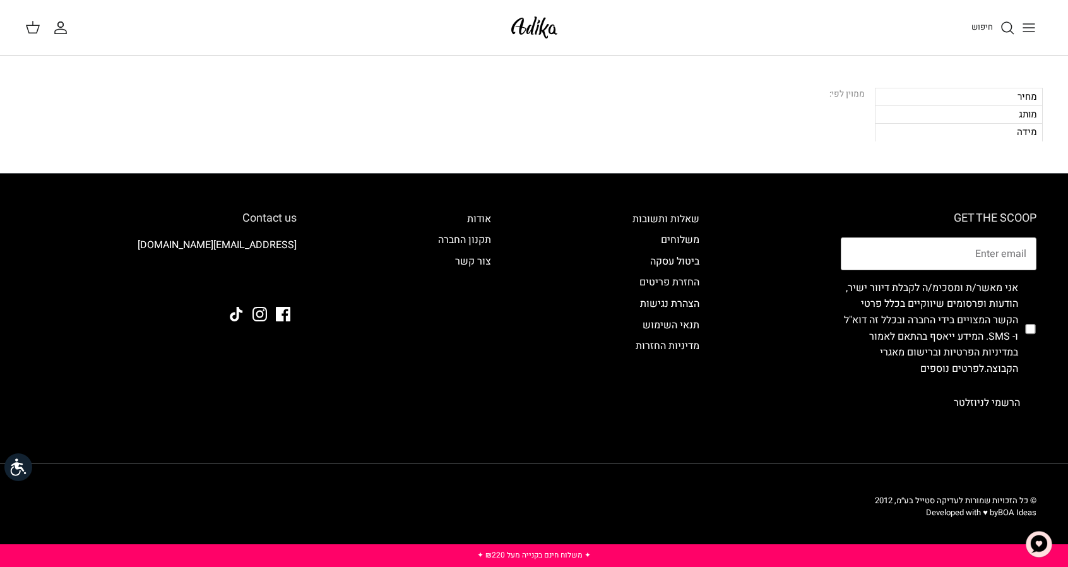  Describe the element at coordinates (534, 555) in the screenshot. I see `a: ✦ משלוח חינם בקנייה מעל ₪220 ✦` at that location.